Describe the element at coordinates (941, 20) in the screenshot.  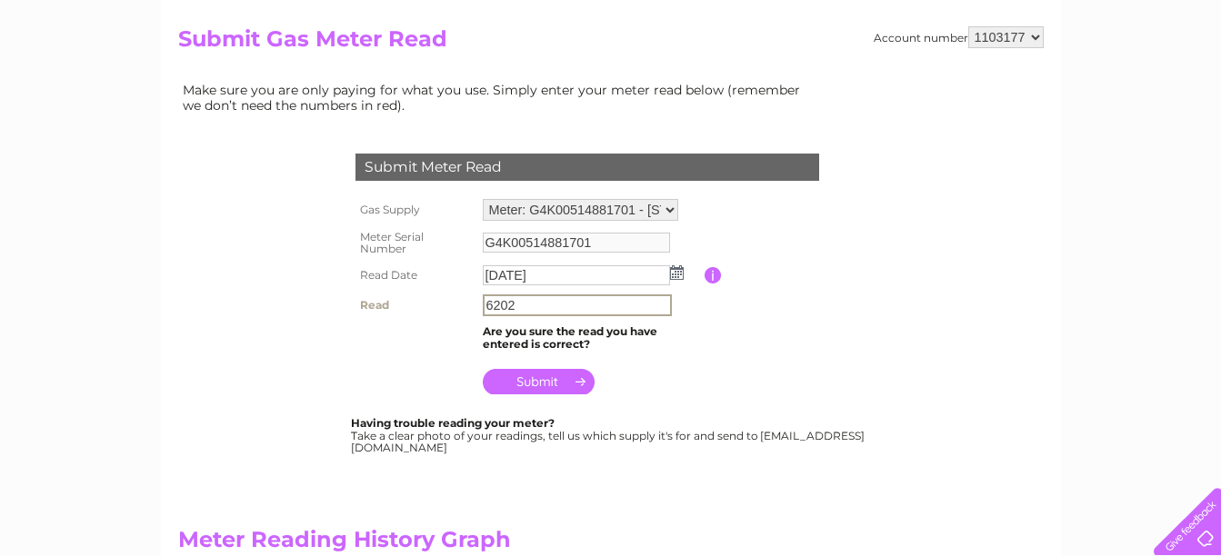
I see `span: 0333 014 3131` at that location.